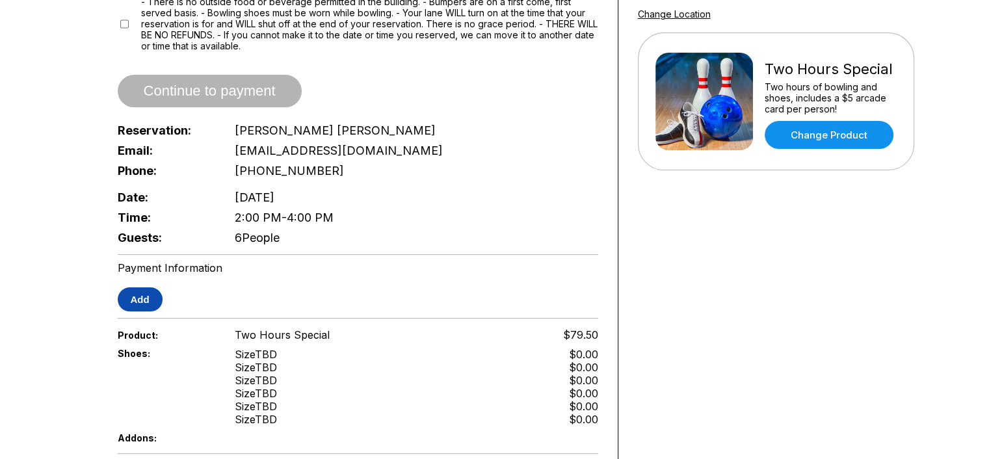 This screenshot has height=459, width=989. I want to click on span: Two Hours Special, so click(282, 335).